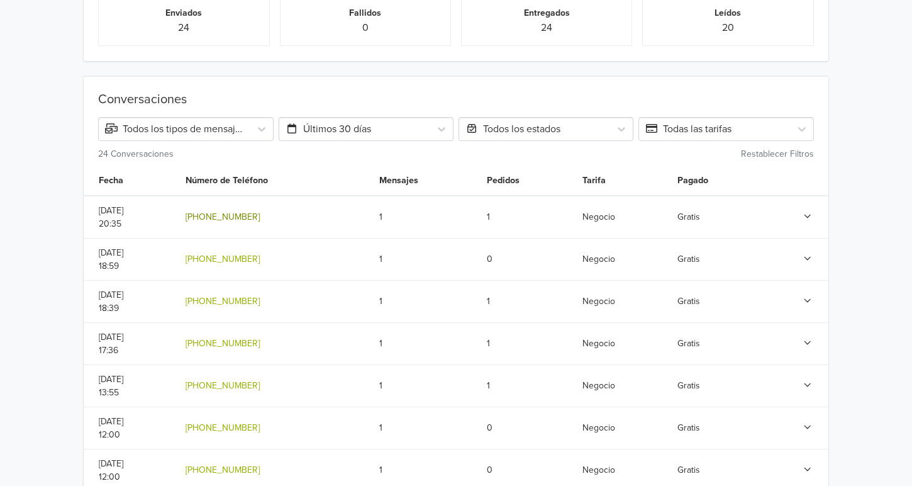  What do you see at coordinates (455, 102) in the screenshot?
I see `div: Conversaciones` at bounding box center [455, 102].